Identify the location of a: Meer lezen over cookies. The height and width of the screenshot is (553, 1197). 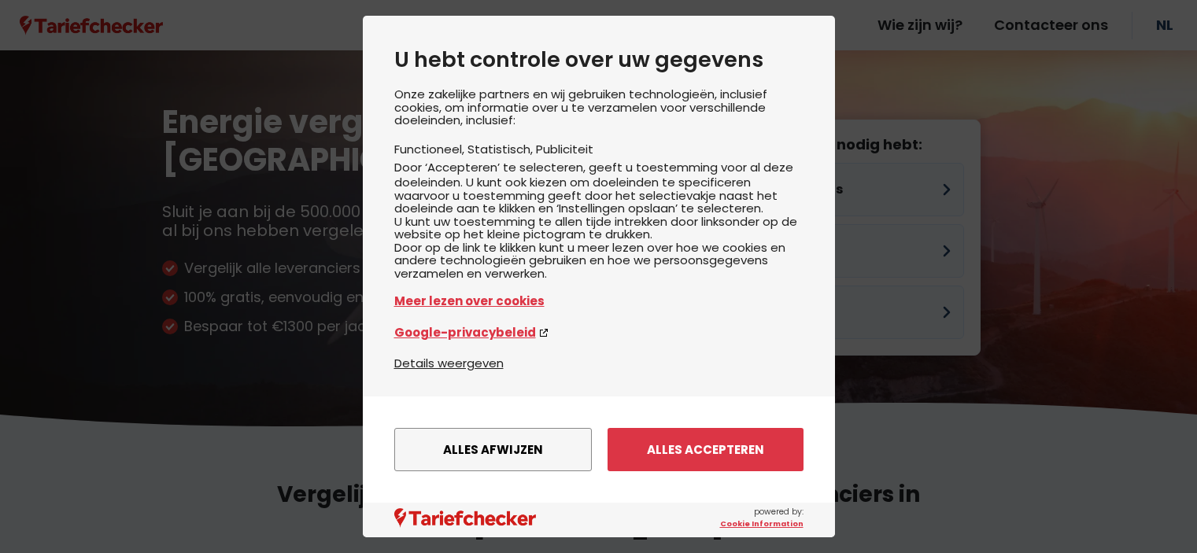
(599, 301).